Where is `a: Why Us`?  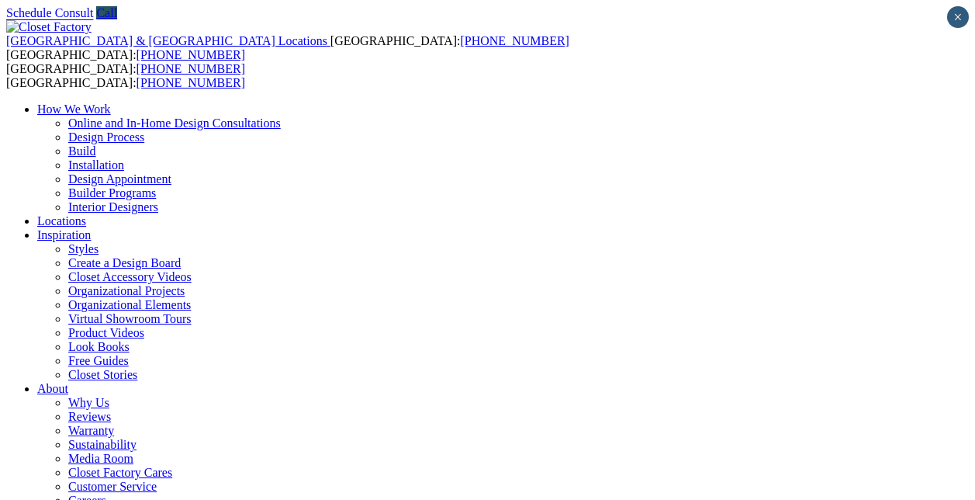 a: Why Us is located at coordinates (88, 402).